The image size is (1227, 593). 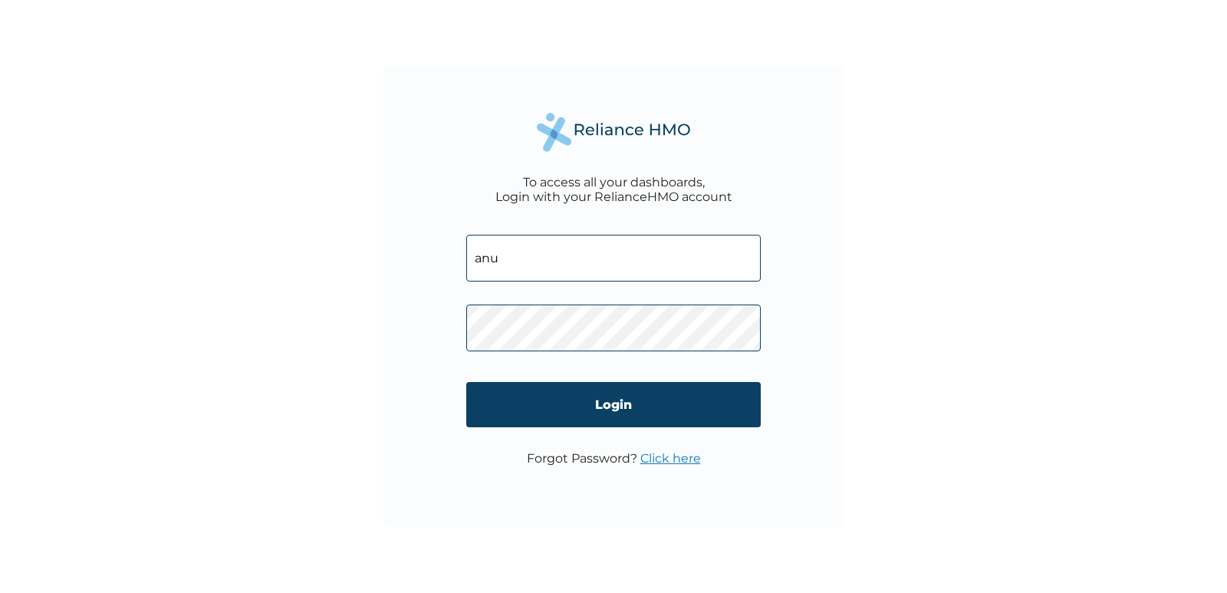 I want to click on a: Click here, so click(x=670, y=458).